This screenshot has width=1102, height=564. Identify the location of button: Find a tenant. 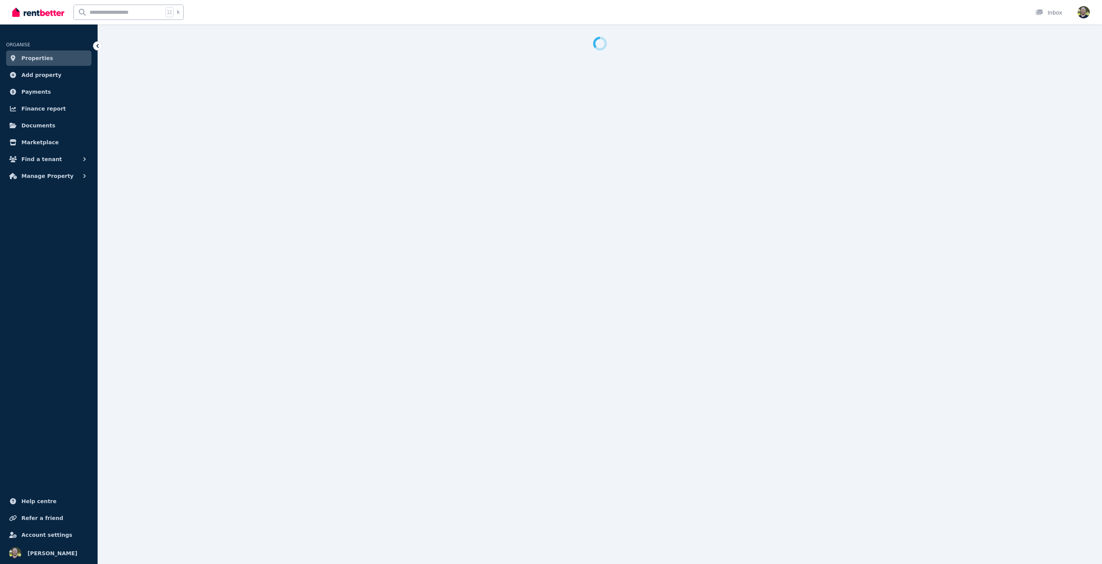
(49, 159).